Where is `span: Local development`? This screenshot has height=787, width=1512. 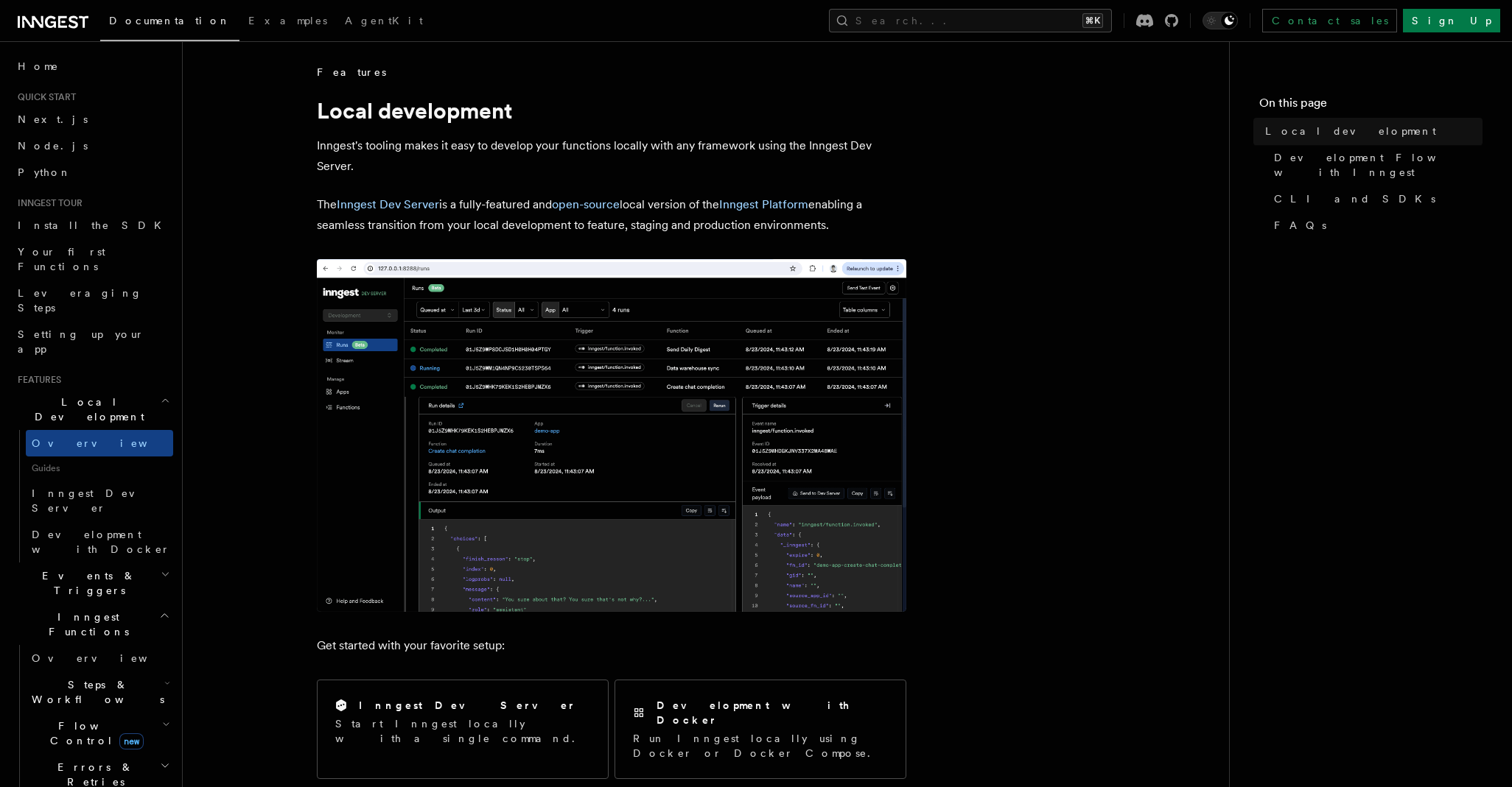
span: Local development is located at coordinates (1350, 131).